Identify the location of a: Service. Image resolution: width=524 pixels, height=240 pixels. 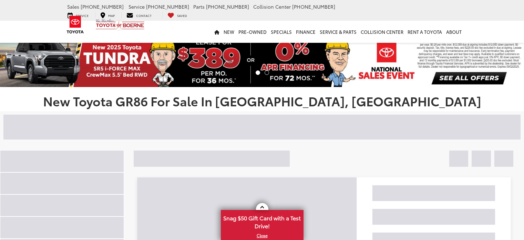
(78, 15).